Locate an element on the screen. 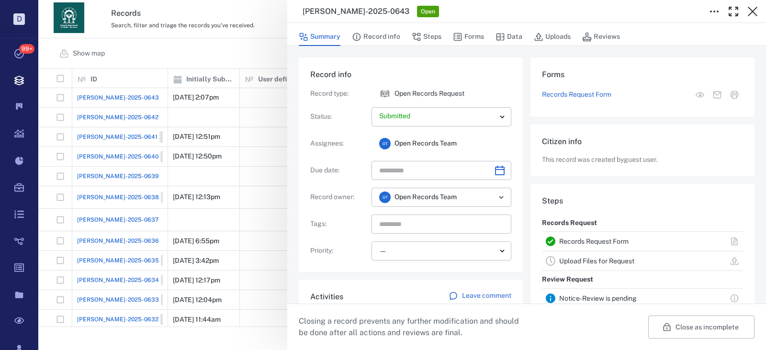 This screenshot has height=350, width=766. span: 99+ is located at coordinates (27, 49).